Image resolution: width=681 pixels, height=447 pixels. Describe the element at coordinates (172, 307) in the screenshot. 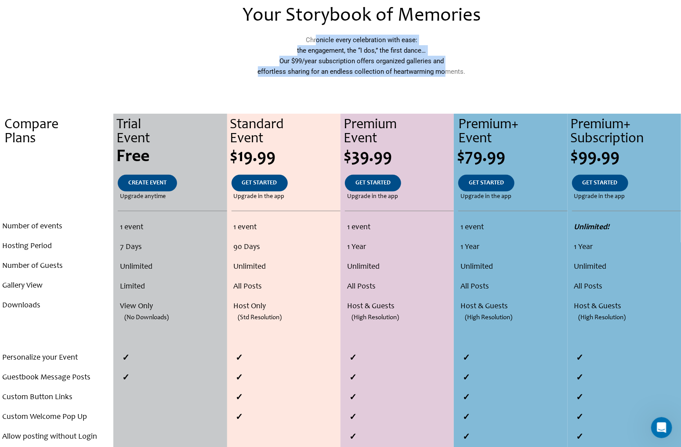

I see `li: View Only` at that location.